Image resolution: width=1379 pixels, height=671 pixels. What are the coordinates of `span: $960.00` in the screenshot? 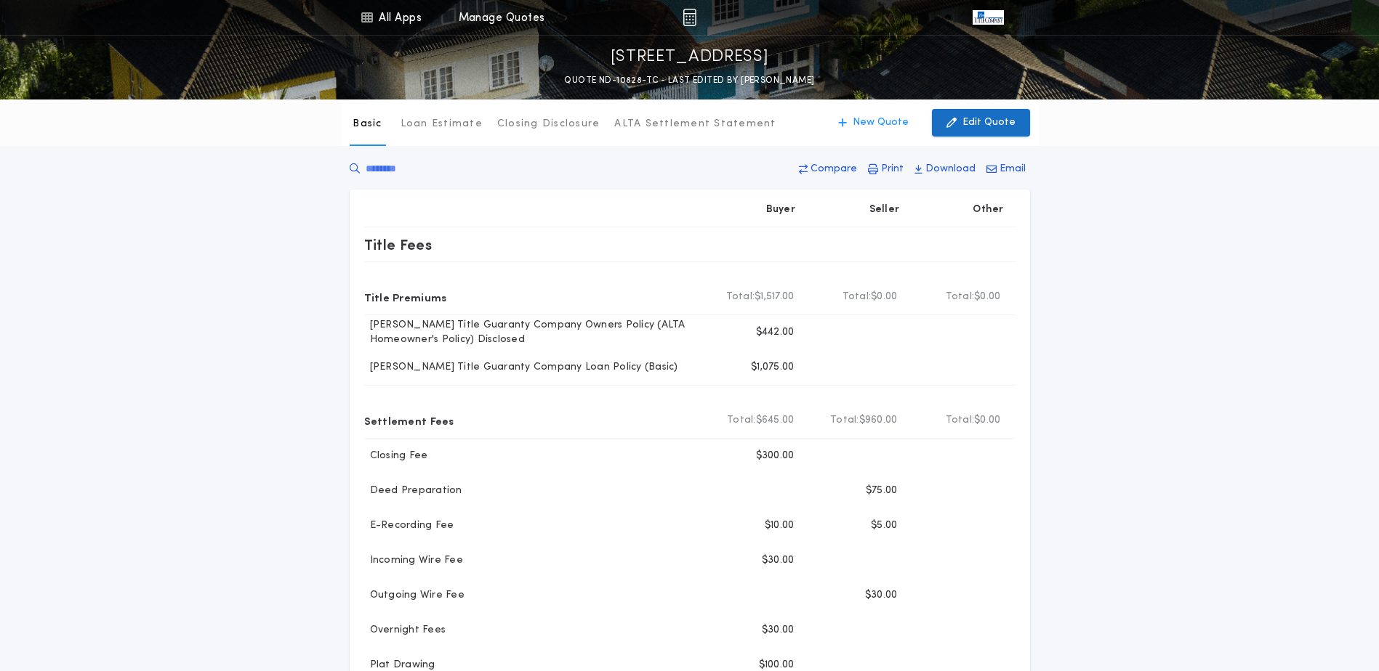 It's located at (878, 421).